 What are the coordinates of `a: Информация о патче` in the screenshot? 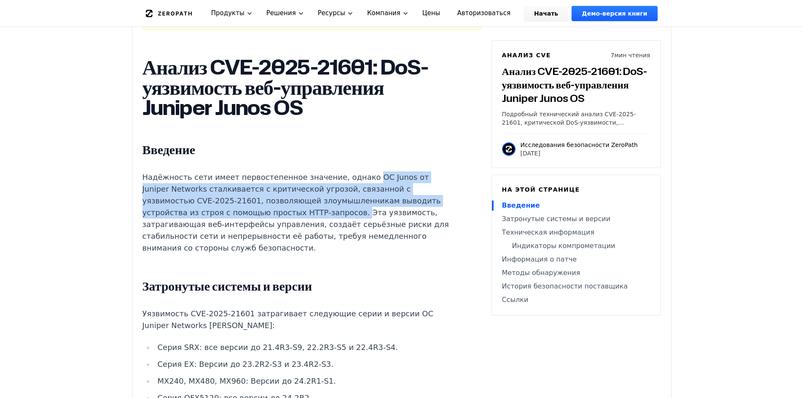 It's located at (576, 260).